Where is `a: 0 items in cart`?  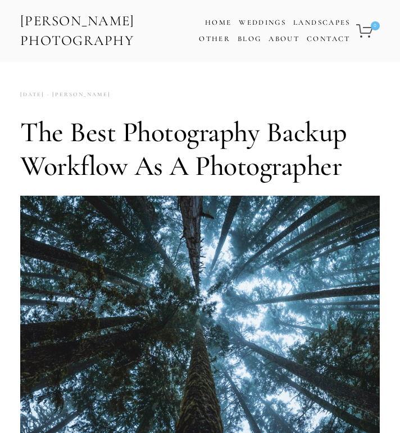 a: 0 items in cart is located at coordinates (368, 31).